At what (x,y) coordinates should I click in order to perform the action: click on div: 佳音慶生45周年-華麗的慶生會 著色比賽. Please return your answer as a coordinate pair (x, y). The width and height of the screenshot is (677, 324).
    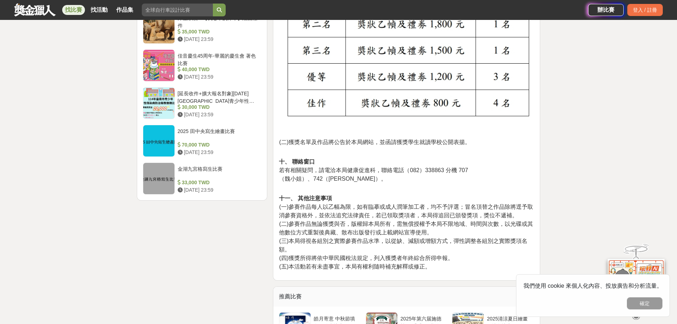
    Looking at the image, I should click on (218, 59).